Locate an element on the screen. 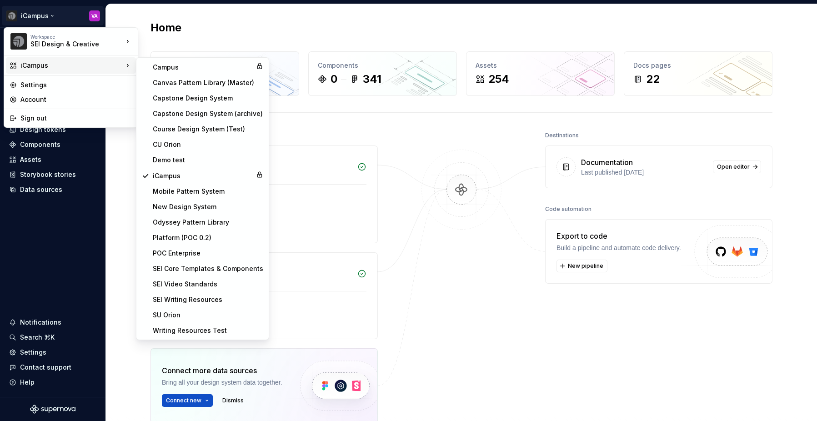  div: Sign out is located at coordinates (76, 118).